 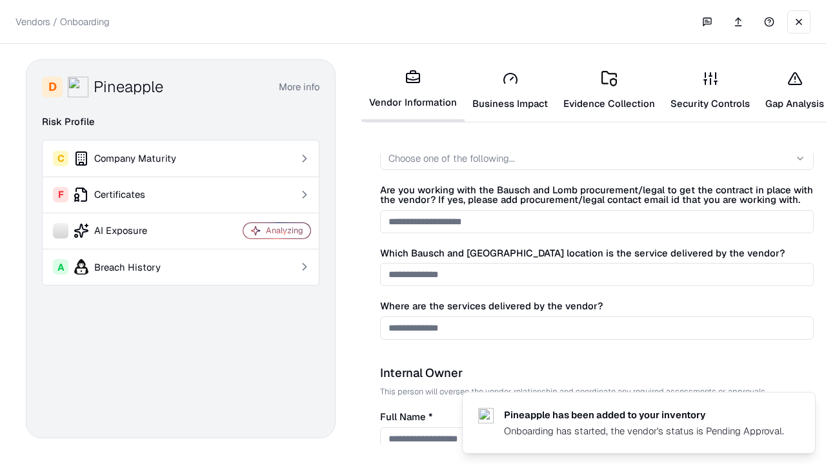 I want to click on div: Choose one of the following..., so click(x=452, y=158).